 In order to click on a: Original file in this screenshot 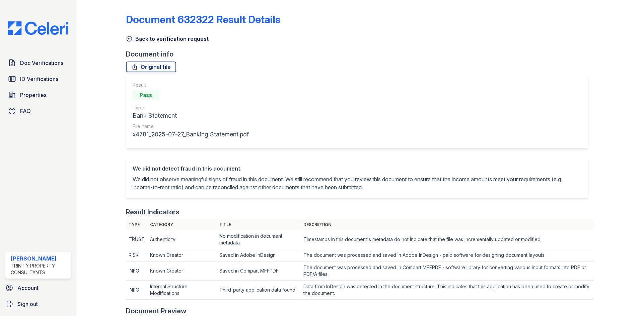, I will do `click(151, 67)`.